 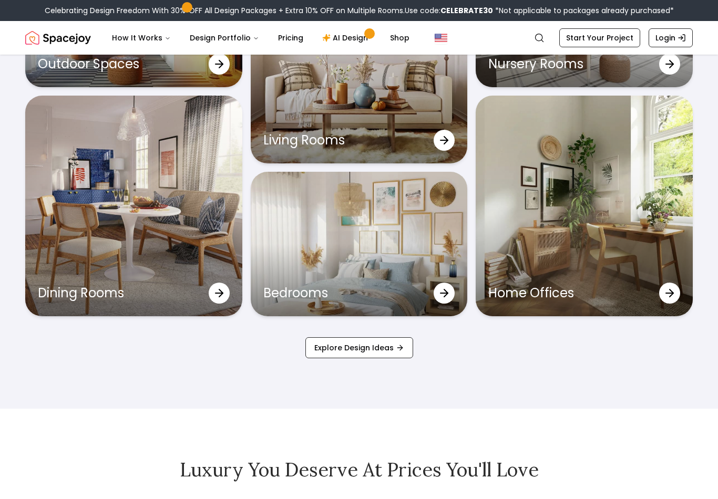 I want to click on nav: Global, so click(x=359, y=38).